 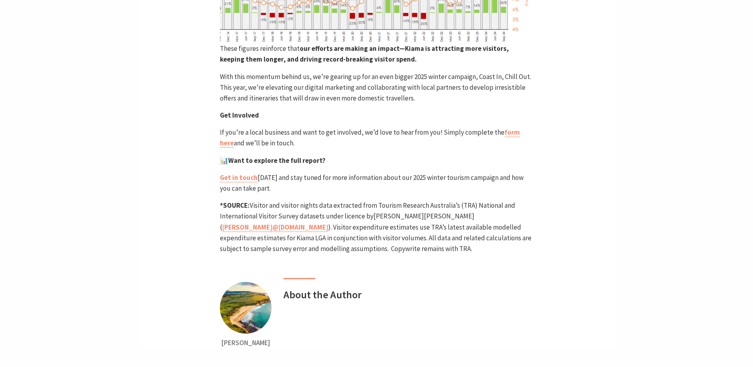 I want to click on strong: *SOURCE:, so click(x=234, y=205).